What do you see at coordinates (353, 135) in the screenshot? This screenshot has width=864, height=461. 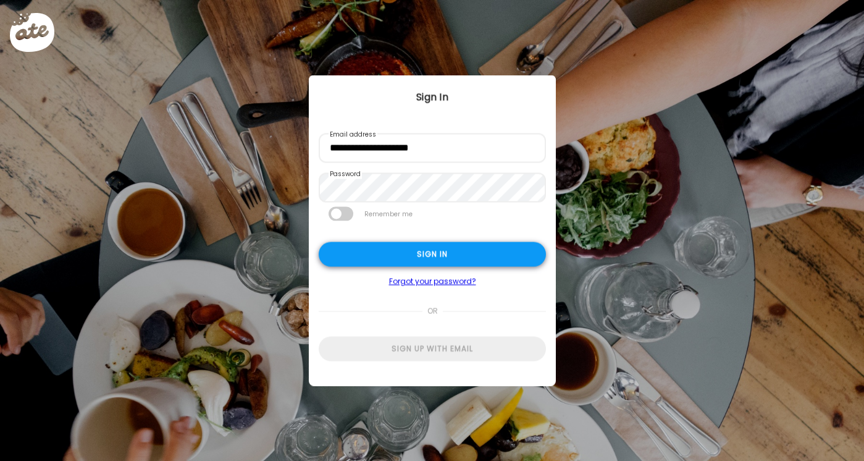 I see `label: Email address` at bounding box center [353, 135].